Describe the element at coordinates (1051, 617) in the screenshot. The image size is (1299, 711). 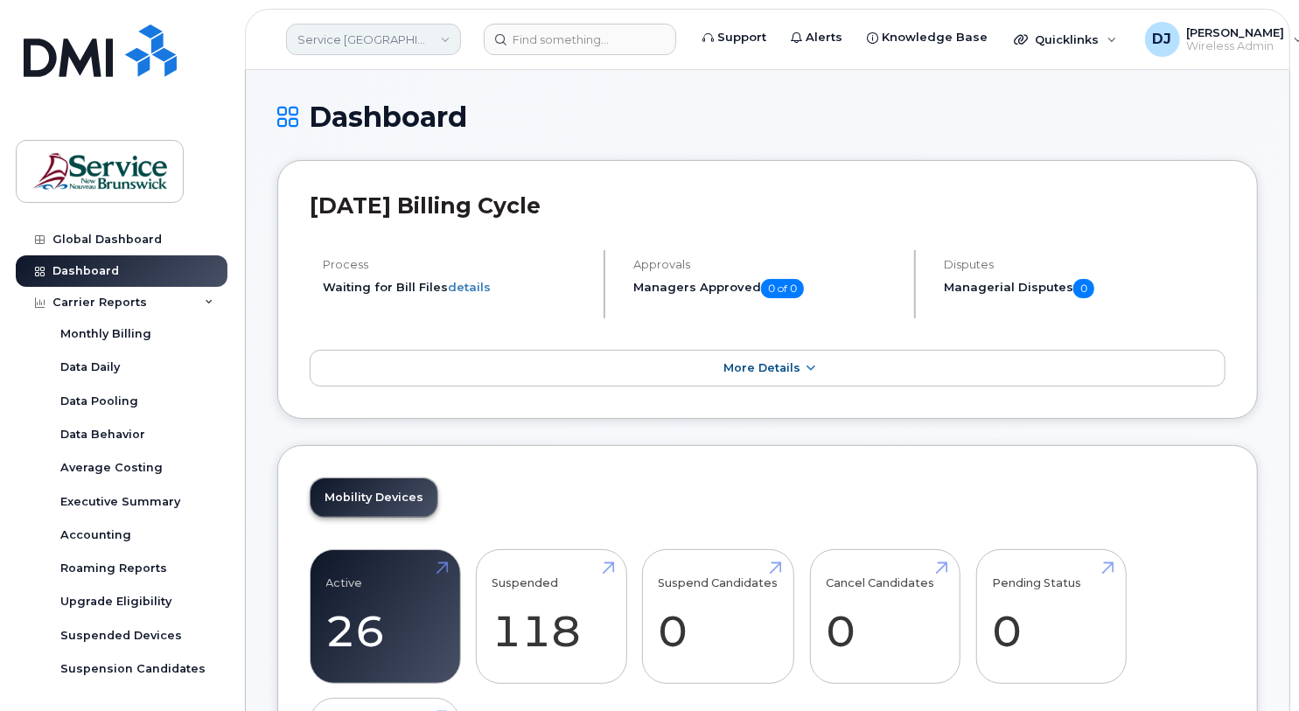
I see `a: Pending Status 0` at that location.